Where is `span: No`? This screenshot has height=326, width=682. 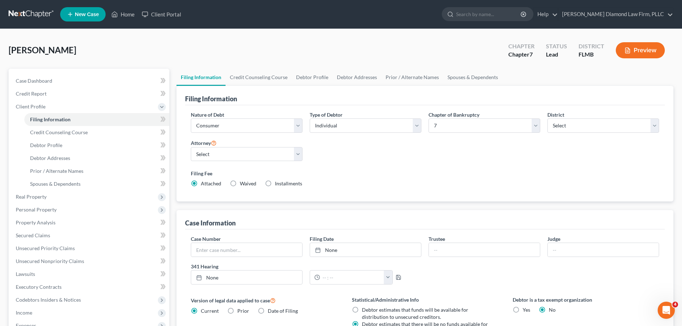
span: No is located at coordinates (552, 310).